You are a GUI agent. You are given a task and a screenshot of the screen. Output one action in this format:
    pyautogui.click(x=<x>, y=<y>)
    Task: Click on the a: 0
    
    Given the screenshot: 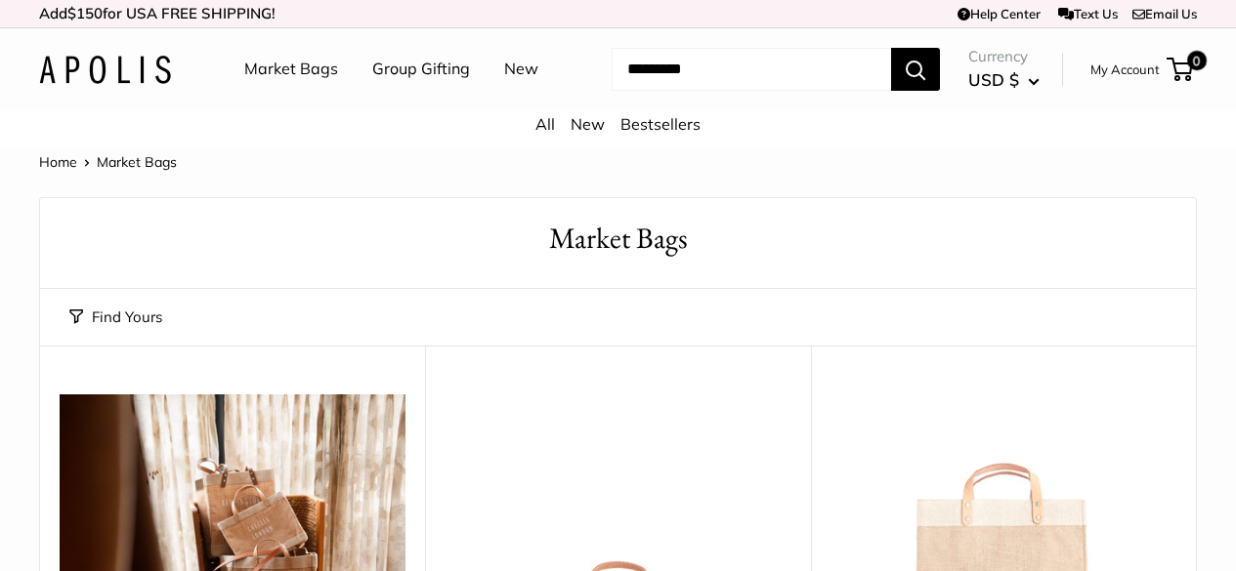 What is the action you would take?
    pyautogui.click(x=1180, y=69)
    